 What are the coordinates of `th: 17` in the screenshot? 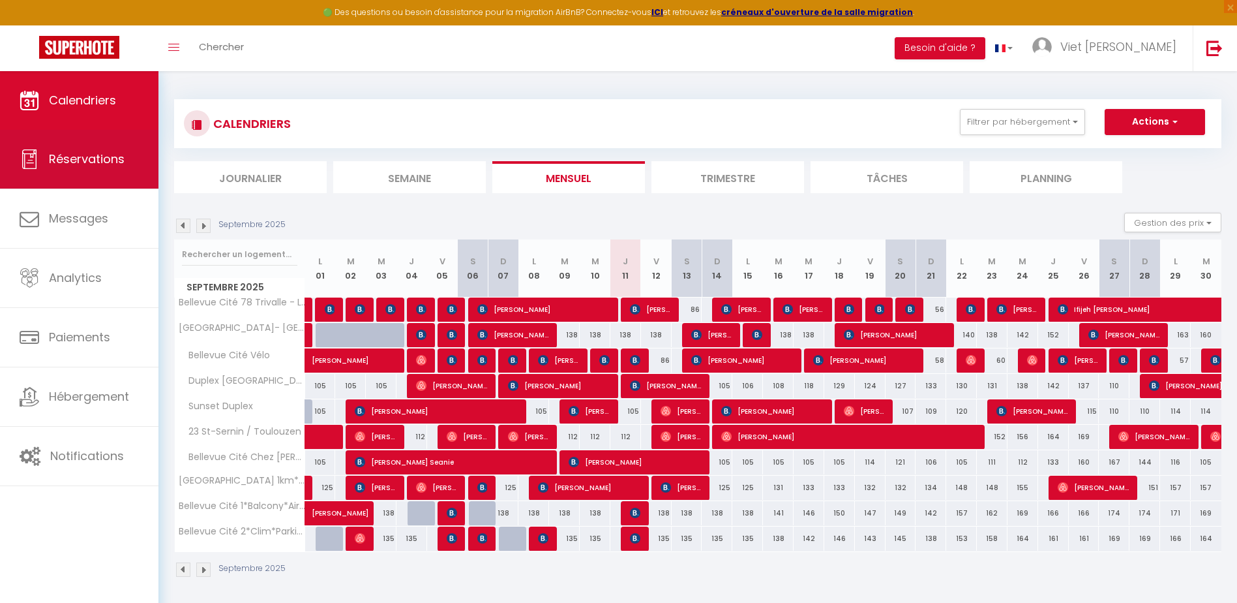 It's located at (809, 268).